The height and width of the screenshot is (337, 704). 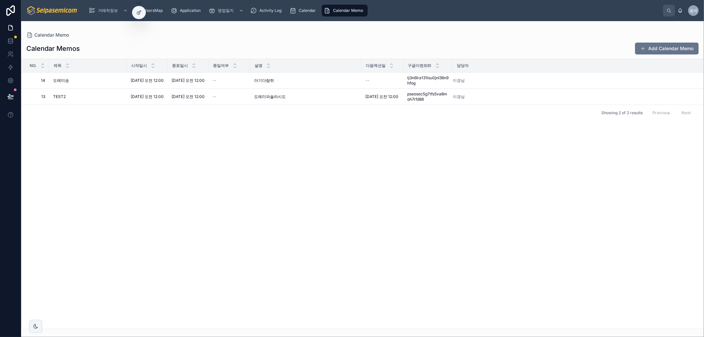 What do you see at coordinates (33, 66) in the screenshot?
I see `span: No.` at bounding box center [33, 66].